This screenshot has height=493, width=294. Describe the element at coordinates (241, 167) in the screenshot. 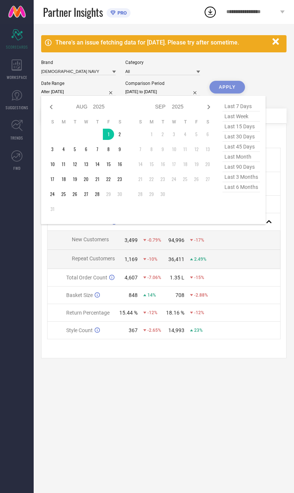

I see `span: last 90 days` at that location.